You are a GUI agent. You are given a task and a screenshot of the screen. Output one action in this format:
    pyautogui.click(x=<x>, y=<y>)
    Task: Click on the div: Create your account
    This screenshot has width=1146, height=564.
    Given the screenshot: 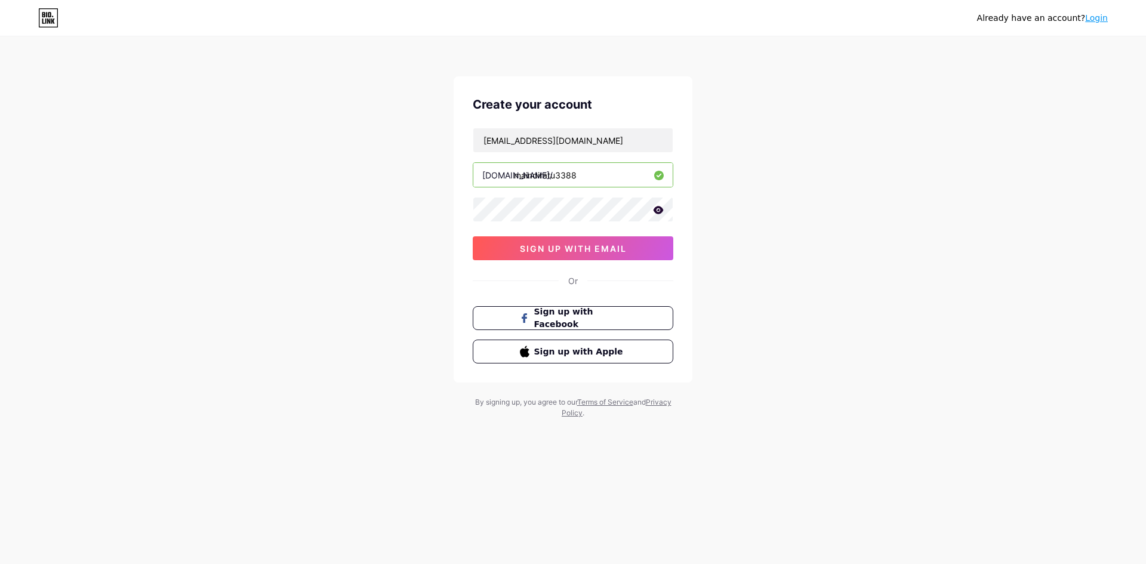 What is the action you would take?
    pyautogui.click(x=573, y=104)
    